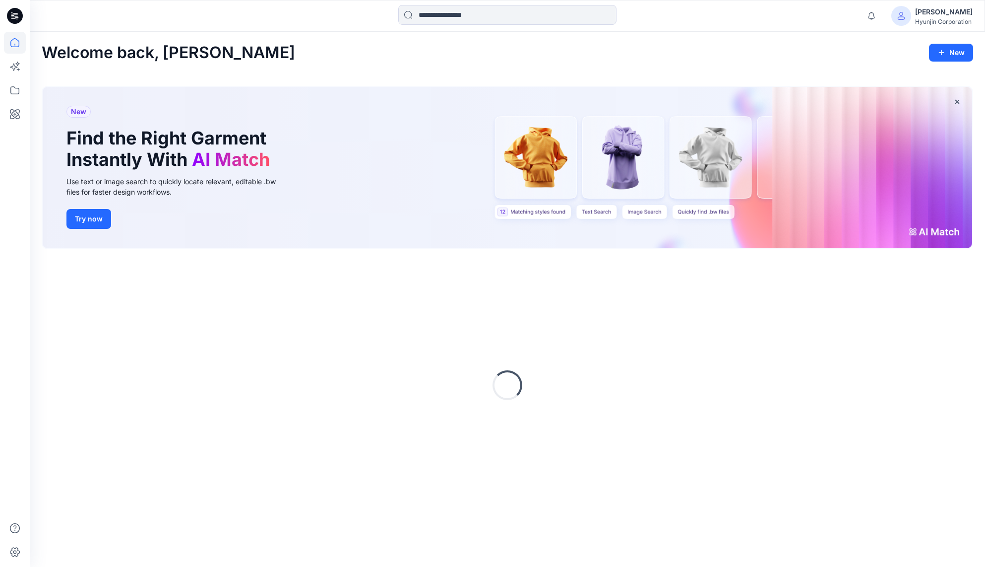 The image size is (985, 567). Describe the element at coordinates (944, 21) in the screenshot. I see `div: Hyunjin Corporation` at that location.